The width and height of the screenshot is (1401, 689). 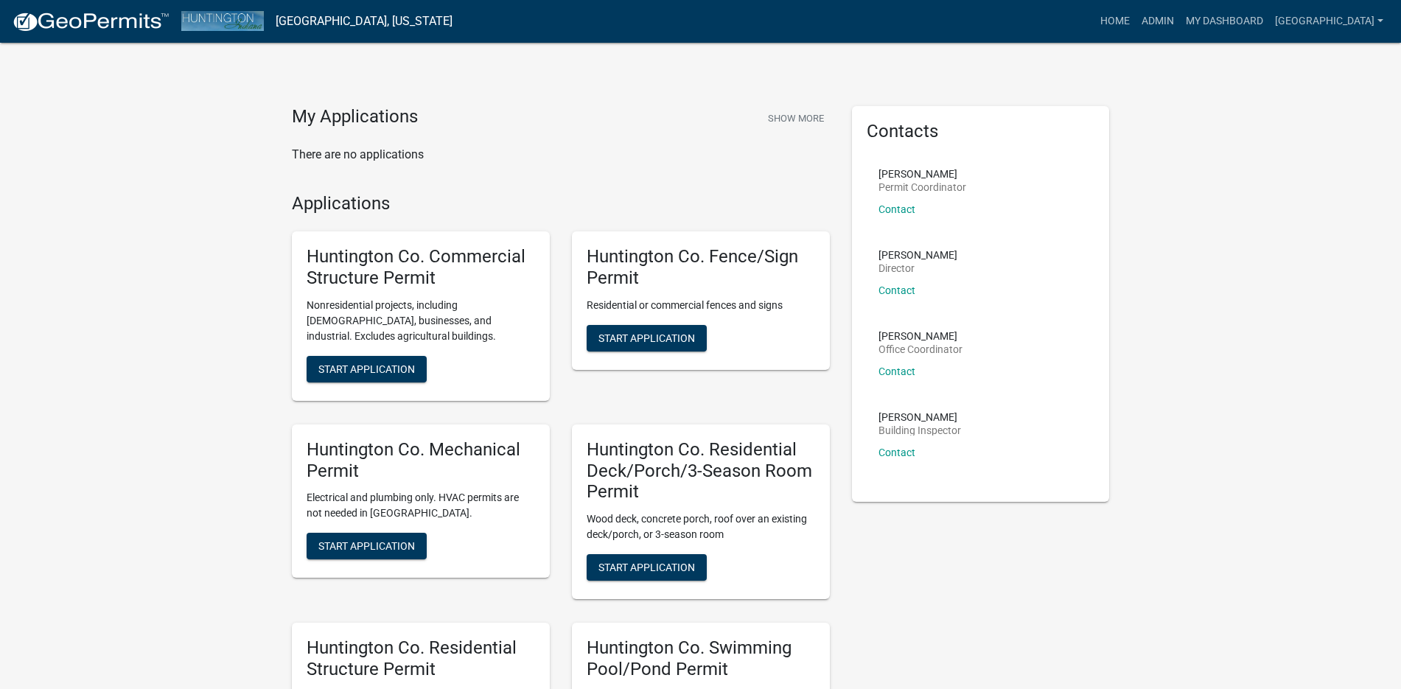 I want to click on h5: Huntington Co. Fence/Sign Permit, so click(x=701, y=268).